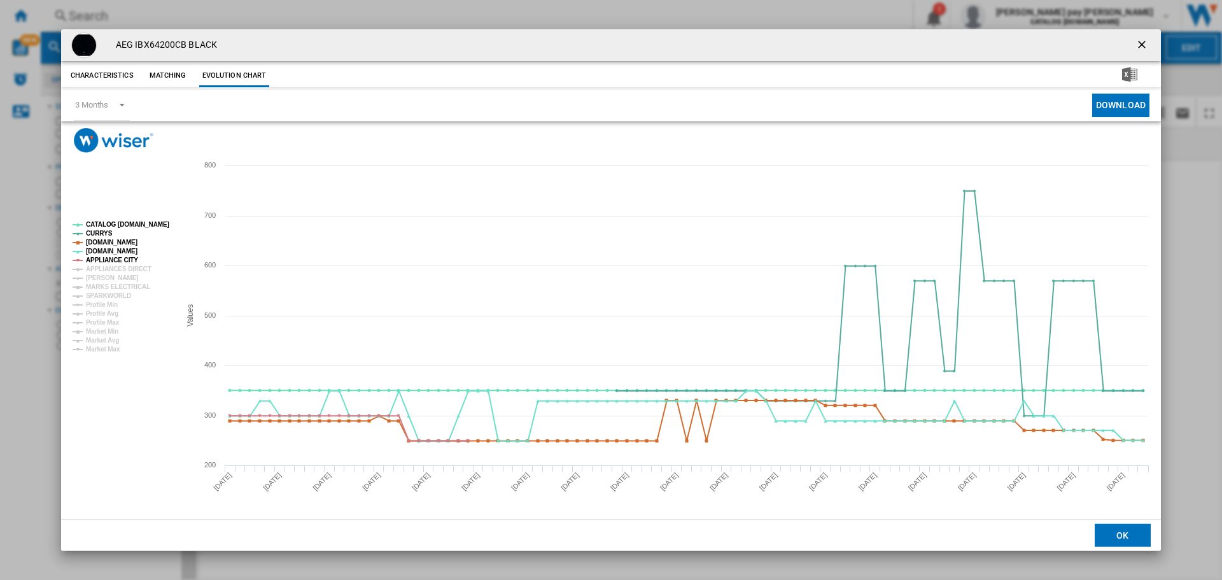 The height and width of the screenshot is (580, 1222). Describe the element at coordinates (84, 45) in the screenshot. I see `img: 12ppuntitled.png` at that location.